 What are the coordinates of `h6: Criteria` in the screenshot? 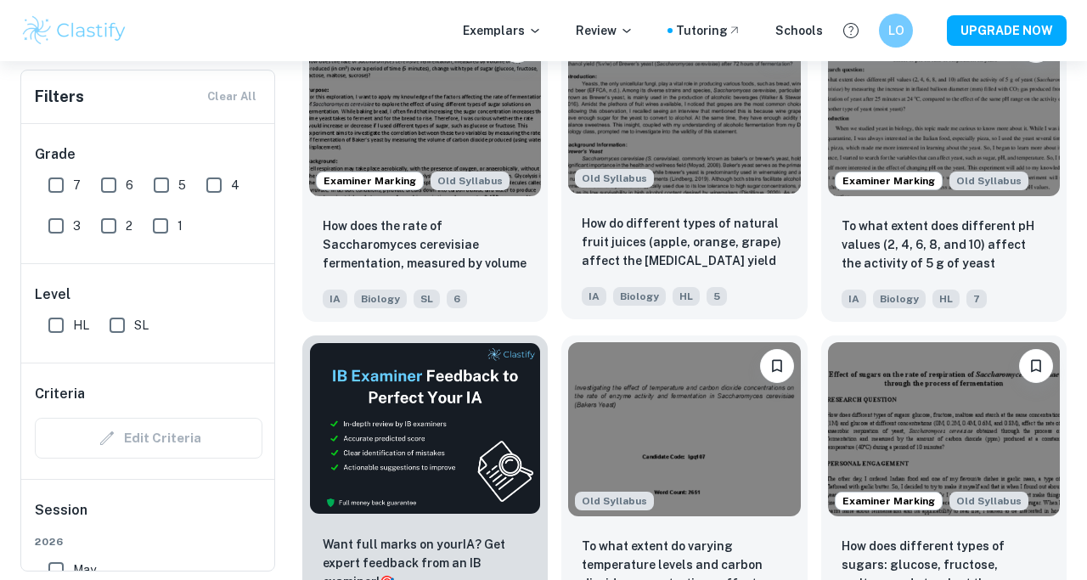 It's located at (59, 394).